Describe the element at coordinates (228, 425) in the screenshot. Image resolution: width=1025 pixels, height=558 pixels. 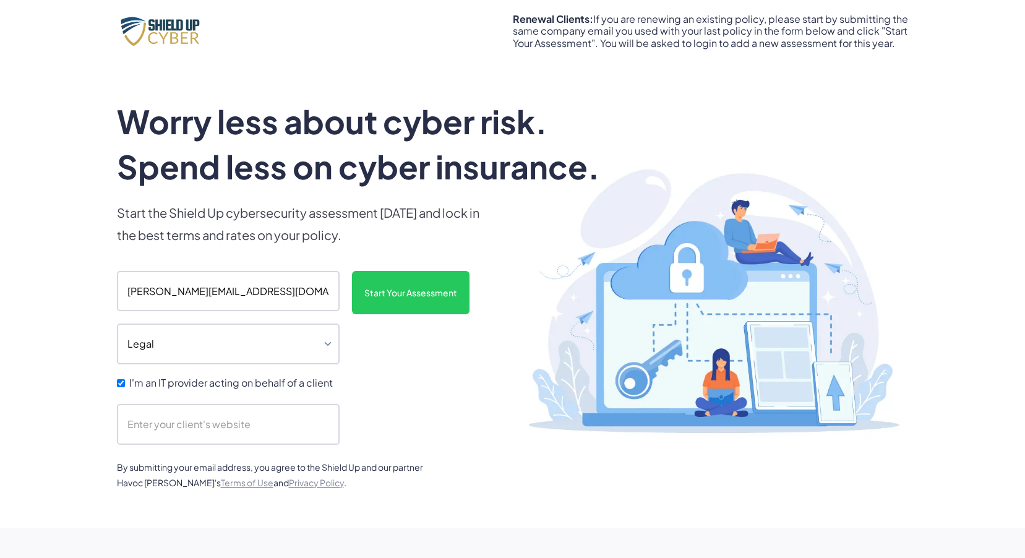
I see `input: Enter your client's website` at that location.